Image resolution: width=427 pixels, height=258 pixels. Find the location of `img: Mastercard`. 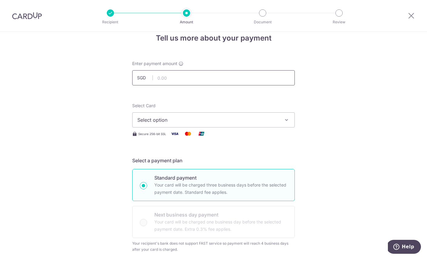

img: Mastercard is located at coordinates (188, 134).